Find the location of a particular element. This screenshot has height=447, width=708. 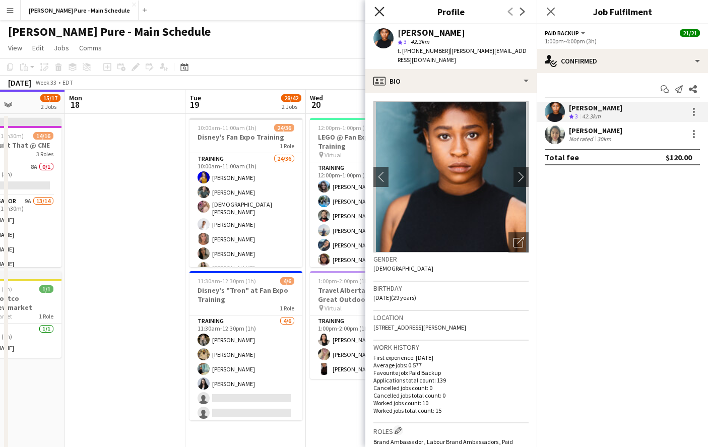

img: Crew avatar or photo is located at coordinates (451, 177).